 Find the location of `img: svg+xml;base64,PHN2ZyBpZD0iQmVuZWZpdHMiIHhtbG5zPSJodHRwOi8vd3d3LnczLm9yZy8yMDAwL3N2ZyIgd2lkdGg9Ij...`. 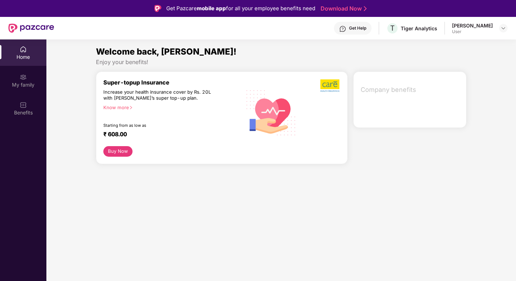

img: svg+xml;base64,PHN2ZyBpZD0iQmVuZWZpdHMiIHhtbG5zPSJodHRwOi8vd3d3LnczLm9yZy8yMDAwL3N2ZyIgd2lkdGg9Ij... is located at coordinates (23, 105).